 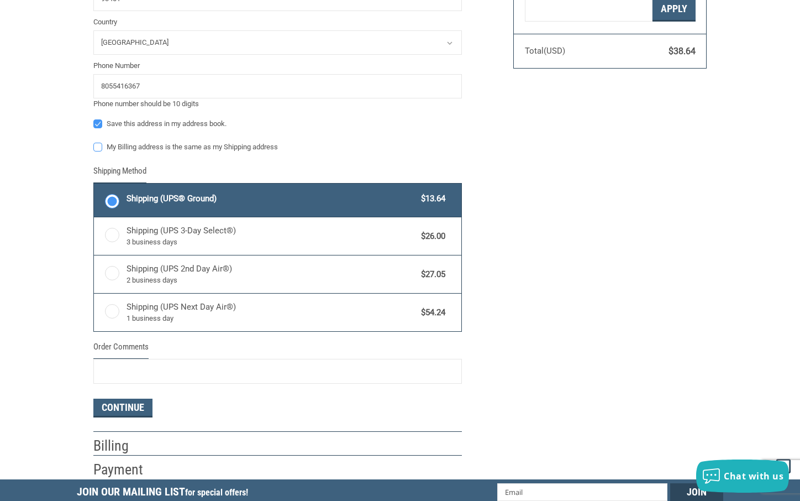 What do you see at coordinates (431, 312) in the screenshot?
I see `span: $54.24` at bounding box center [431, 312].